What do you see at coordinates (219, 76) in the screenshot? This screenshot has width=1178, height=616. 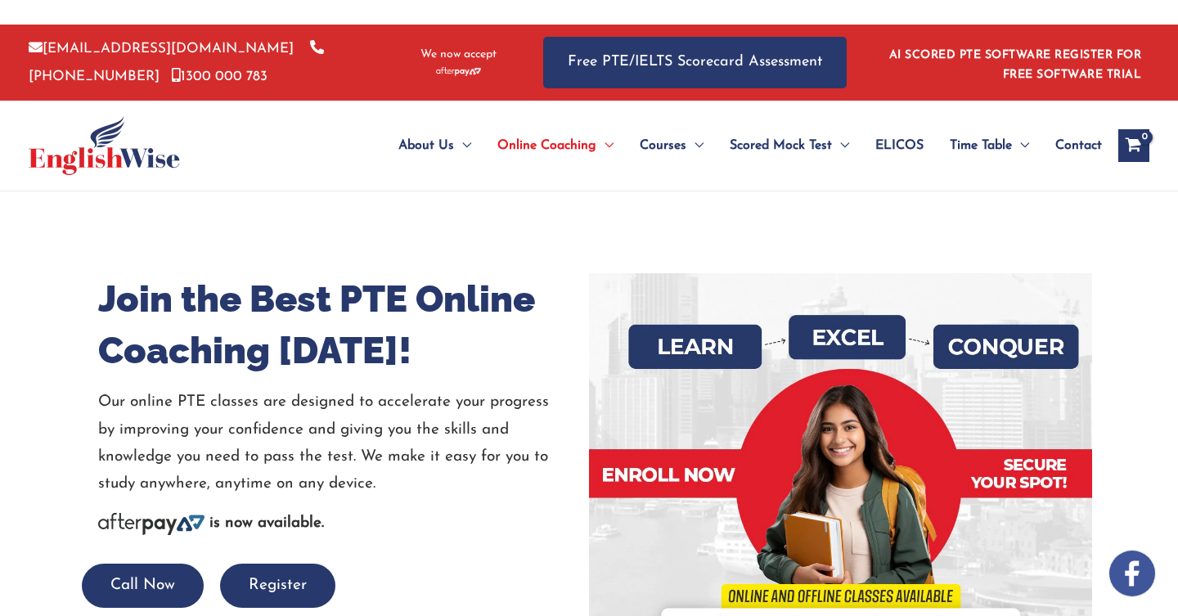 I see `a: 1300 000 783` at bounding box center [219, 76].